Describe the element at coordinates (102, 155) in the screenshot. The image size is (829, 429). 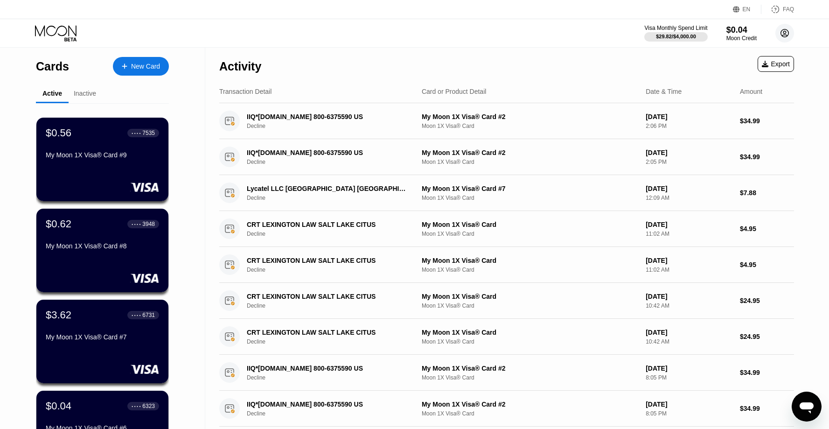
I see `div: My Moon 1X Visa® Card #9` at that location.